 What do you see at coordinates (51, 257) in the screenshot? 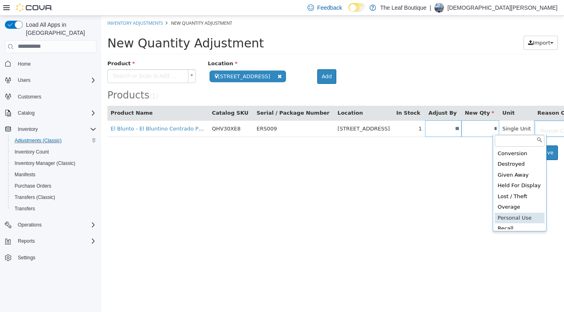
I see `button: Settings` at bounding box center [51, 257].